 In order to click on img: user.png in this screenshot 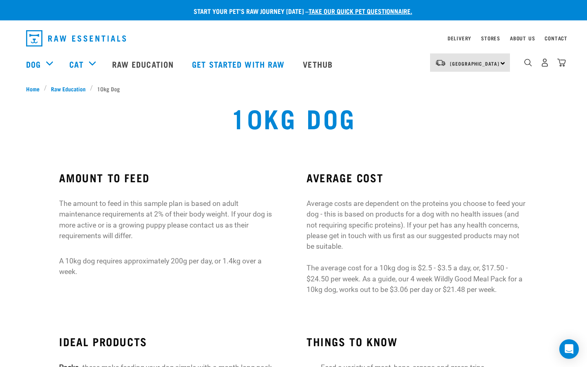, I will do `click(545, 62)`.